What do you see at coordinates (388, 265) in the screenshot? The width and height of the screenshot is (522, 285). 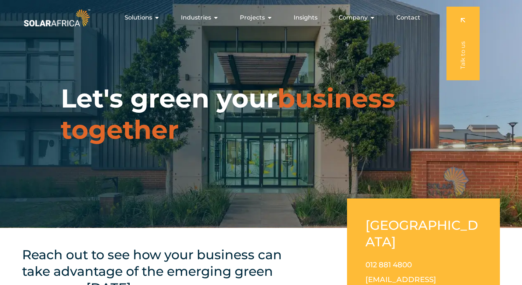 I see `a: 012 881 4800` at bounding box center [388, 265].